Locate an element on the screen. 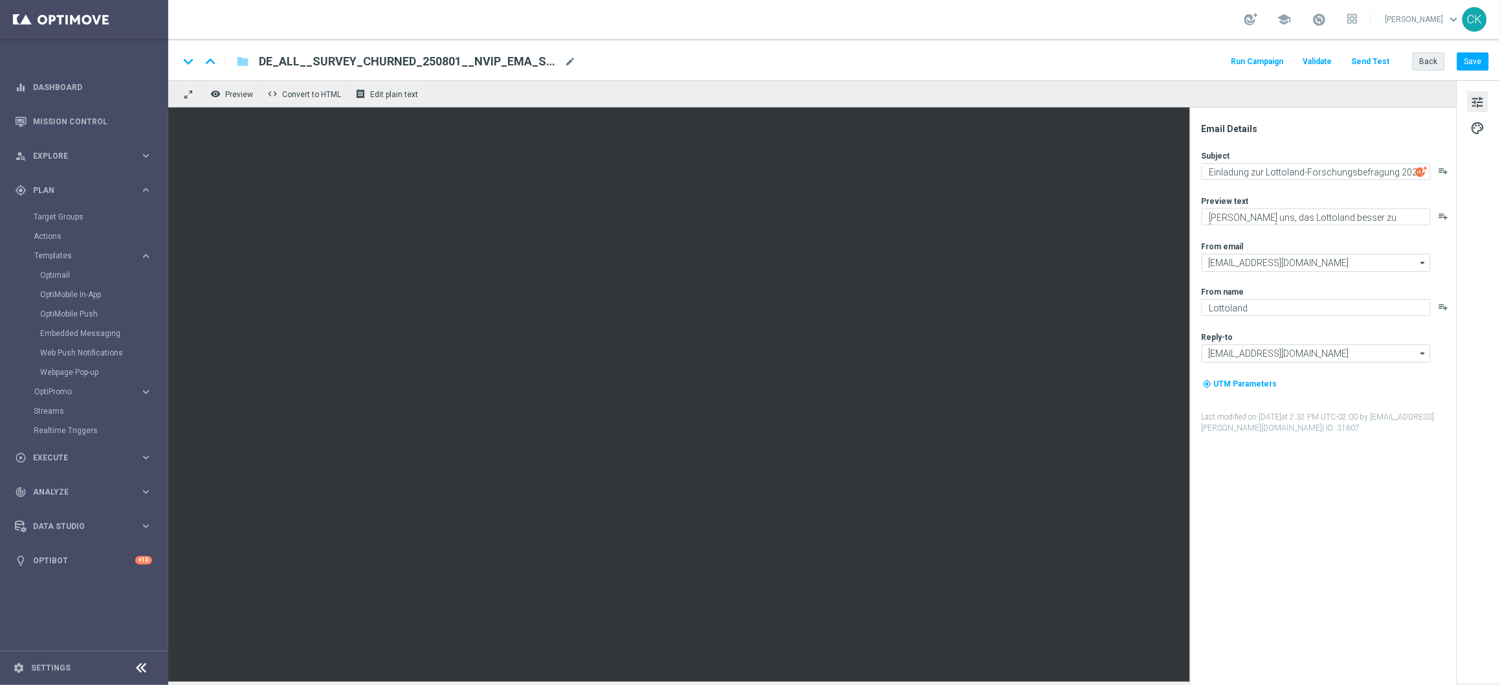  div: Data Studio keyboard_arrow_right is located at coordinates (83, 526).